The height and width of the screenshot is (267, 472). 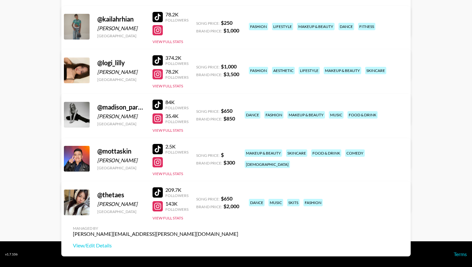 What do you see at coordinates (283, 70) in the screenshot?
I see `div: aesthetic` at bounding box center [283, 70].